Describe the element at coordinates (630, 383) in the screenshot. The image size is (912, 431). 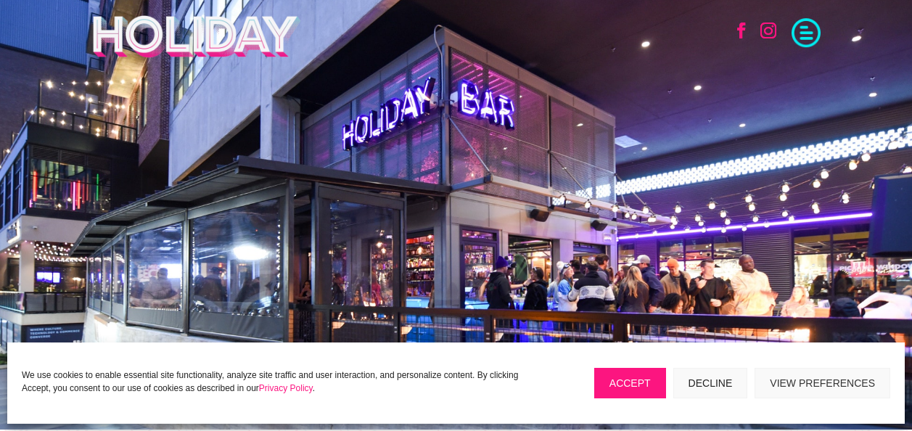
I see `button: Accept` at that location.